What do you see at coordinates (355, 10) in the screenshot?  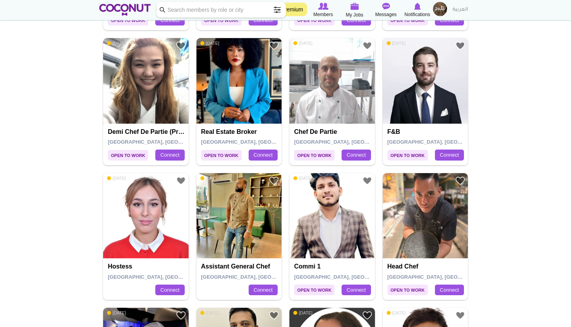 I see `a: My Jobs My Jobs` at bounding box center [355, 10].